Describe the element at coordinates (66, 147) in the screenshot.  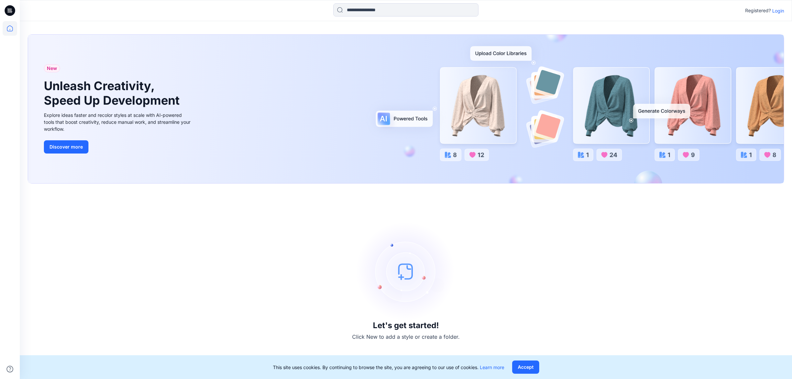
I see `button: Discover more` at that location.